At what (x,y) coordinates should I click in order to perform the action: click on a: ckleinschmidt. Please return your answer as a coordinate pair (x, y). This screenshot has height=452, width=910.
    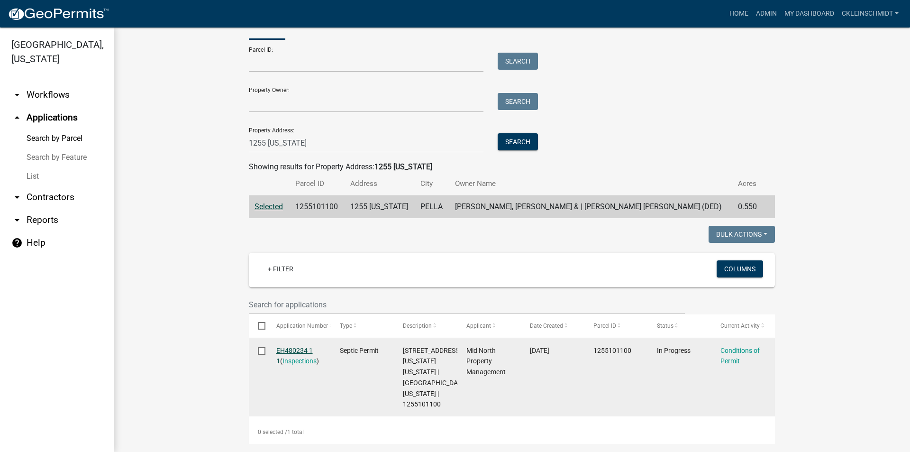
    Looking at the image, I should click on (871, 14).